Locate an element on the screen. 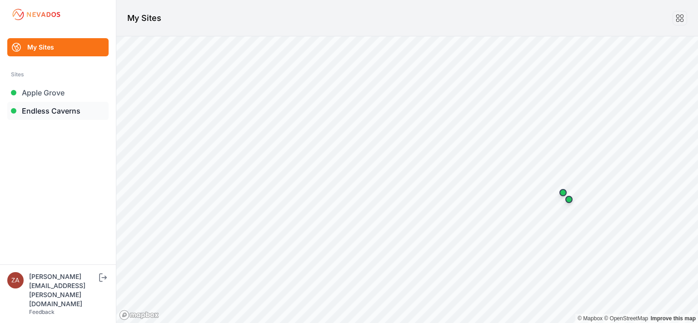  img: zachary.brogan@energixrenewables.com is located at coordinates (15, 280).